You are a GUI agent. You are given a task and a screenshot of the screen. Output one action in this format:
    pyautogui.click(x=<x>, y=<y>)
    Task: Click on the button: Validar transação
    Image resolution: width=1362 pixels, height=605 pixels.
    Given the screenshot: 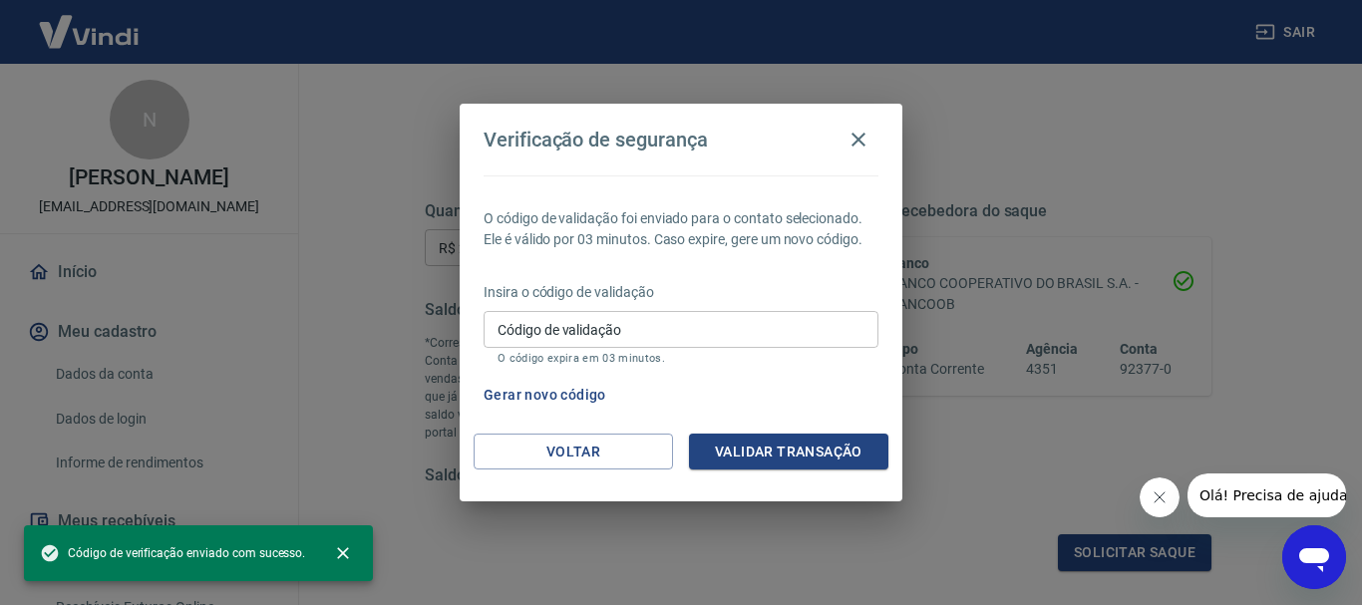 What is the action you would take?
    pyautogui.click(x=789, y=452)
    